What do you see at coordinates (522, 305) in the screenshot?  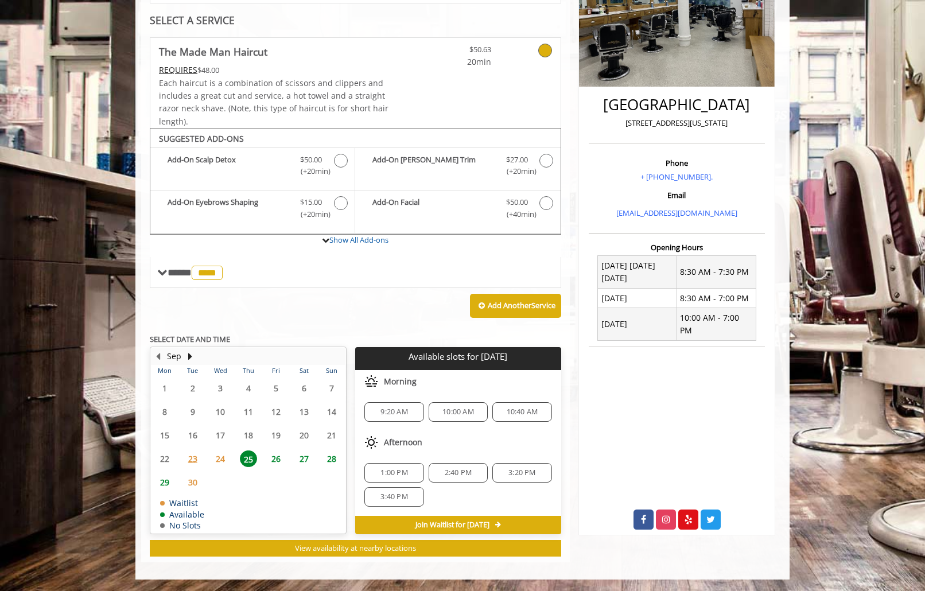 I see `b: Add Another Service` at bounding box center [522, 305].